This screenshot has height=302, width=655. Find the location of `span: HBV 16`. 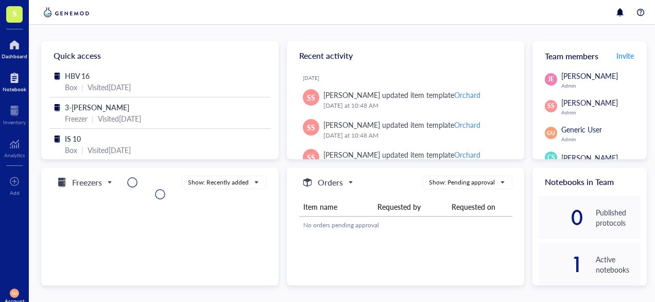

span: HBV 16 is located at coordinates (77, 76).